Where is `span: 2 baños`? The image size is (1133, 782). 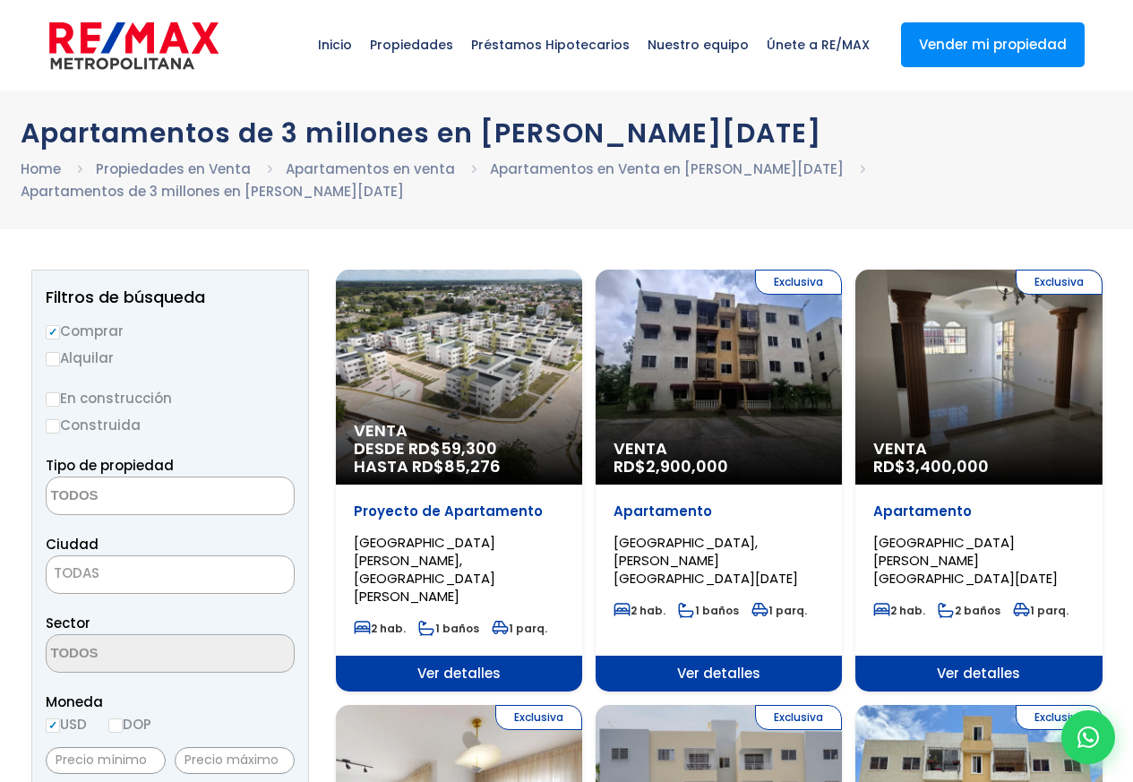 span: 2 baños is located at coordinates (969, 610).